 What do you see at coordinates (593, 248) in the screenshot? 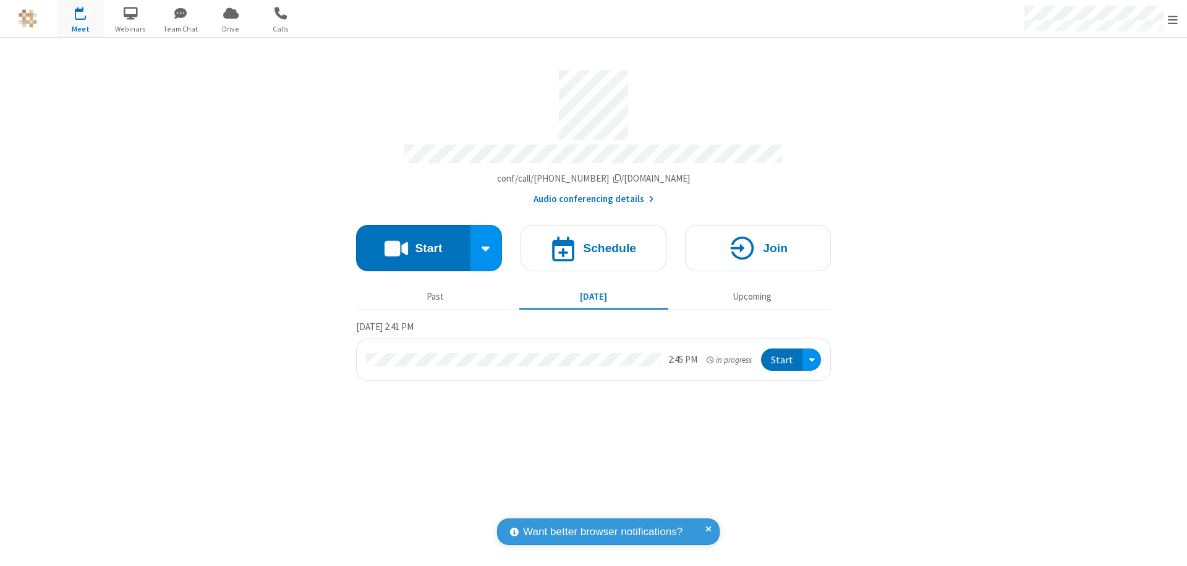
I see `button: Schedule` at bounding box center [593, 248].